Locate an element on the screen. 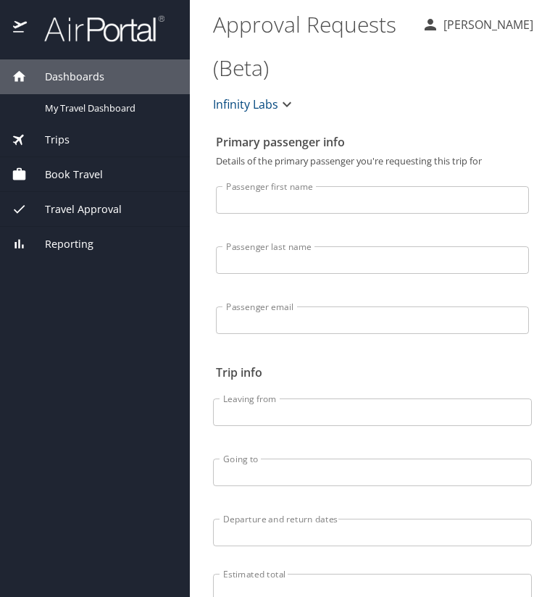 The height and width of the screenshot is (597, 555). button: Infinity Labs is located at coordinates (254, 104).